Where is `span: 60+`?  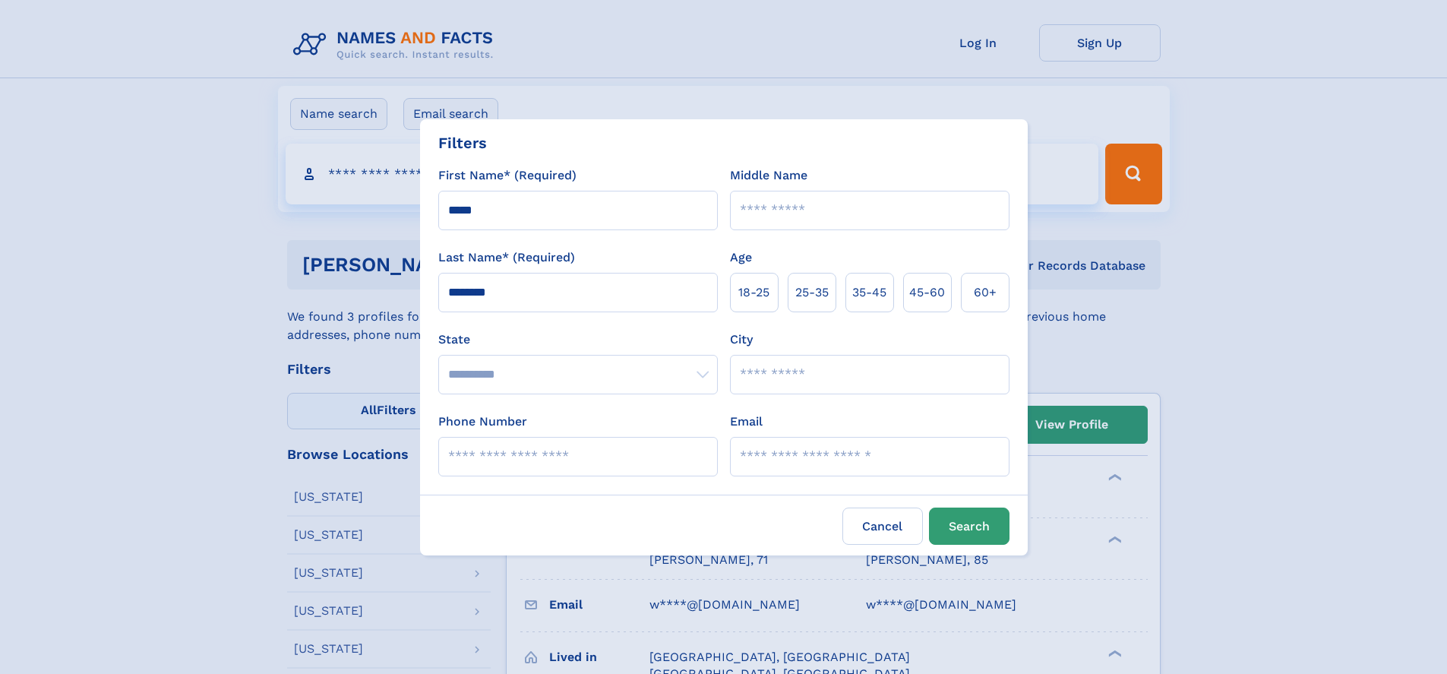 span: 60+ is located at coordinates (985, 292).